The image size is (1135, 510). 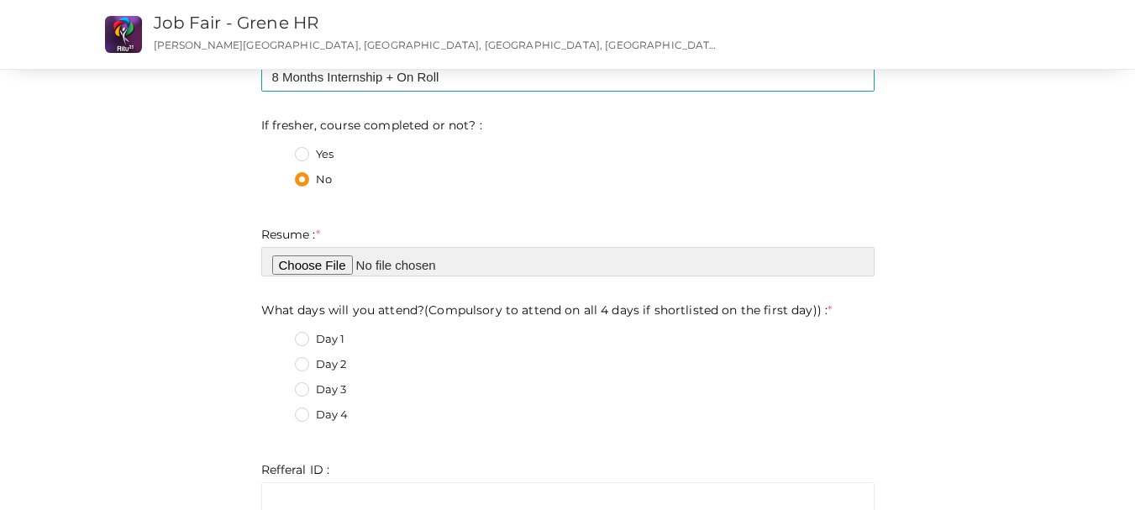 What do you see at coordinates (313, 180) in the screenshot?
I see `label: No` at bounding box center [313, 180].